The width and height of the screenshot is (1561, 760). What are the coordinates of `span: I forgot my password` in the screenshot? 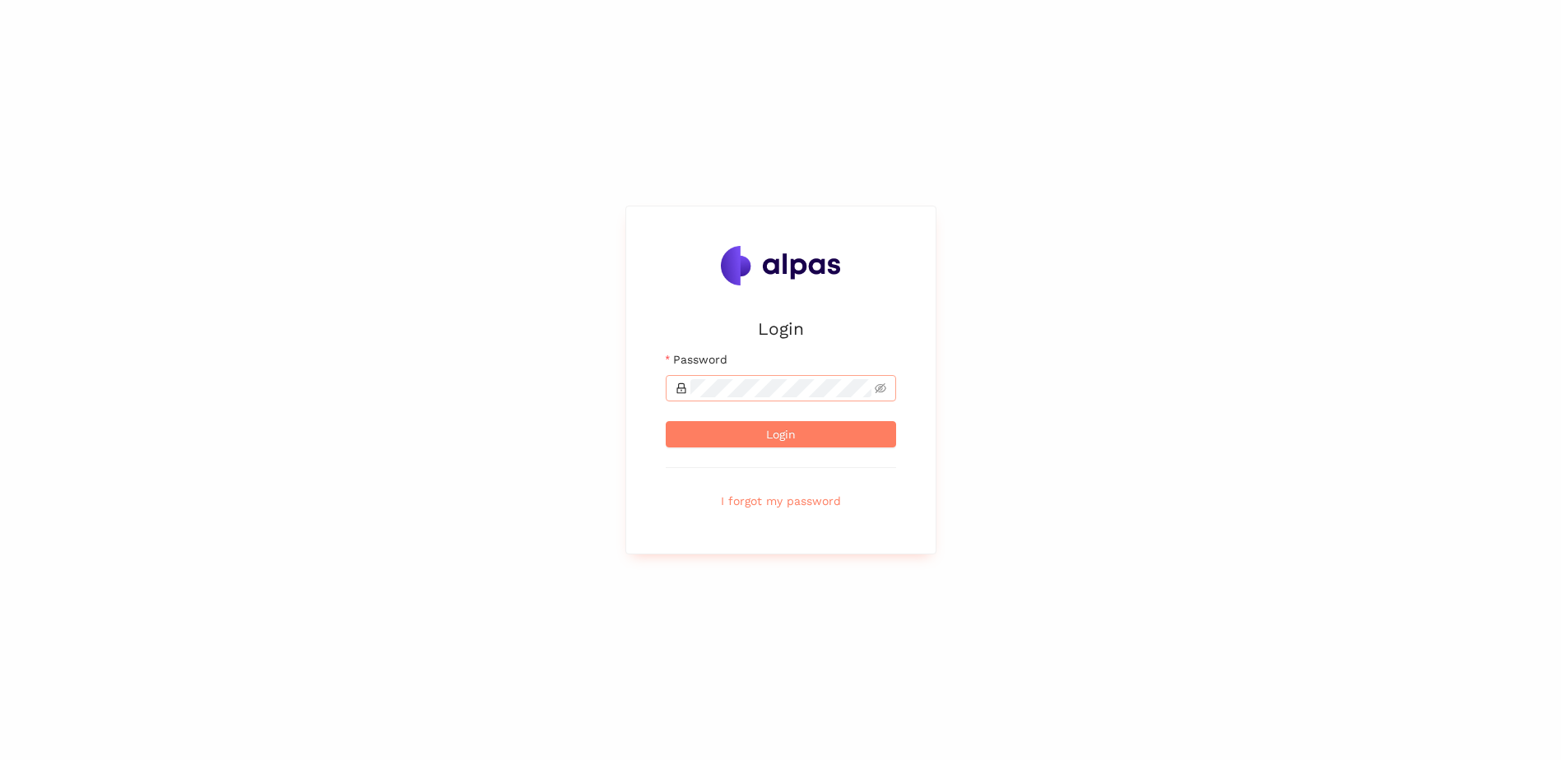 It's located at (781, 501).